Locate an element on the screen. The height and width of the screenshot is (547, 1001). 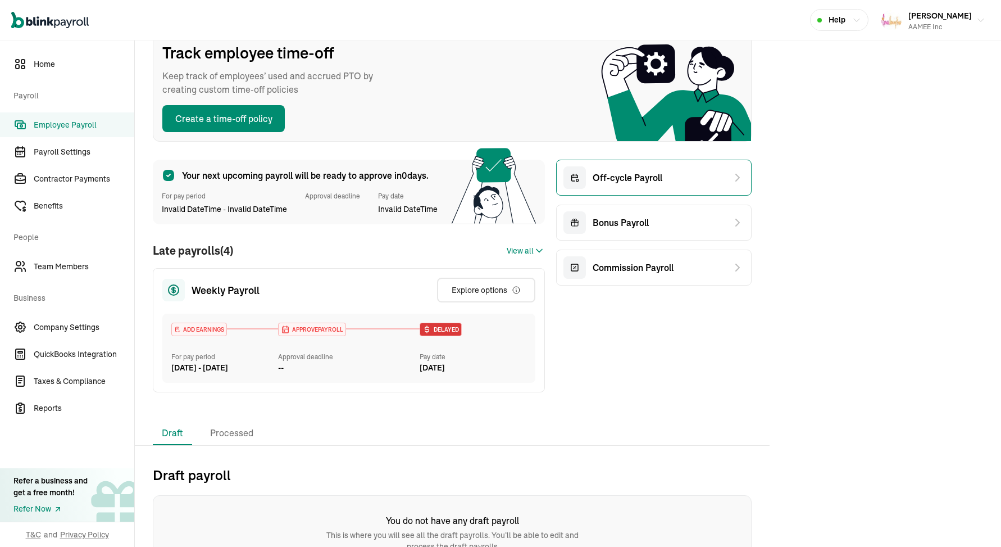
h2: Draft payroll is located at coordinates (452, 475).